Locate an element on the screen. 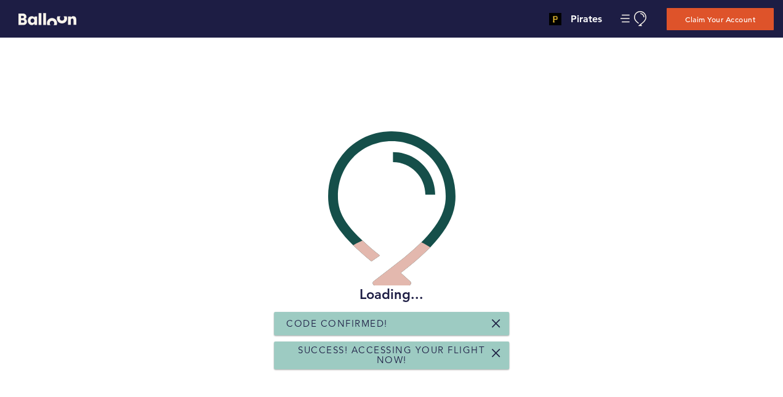  a: Balloon is located at coordinates (42, 18).